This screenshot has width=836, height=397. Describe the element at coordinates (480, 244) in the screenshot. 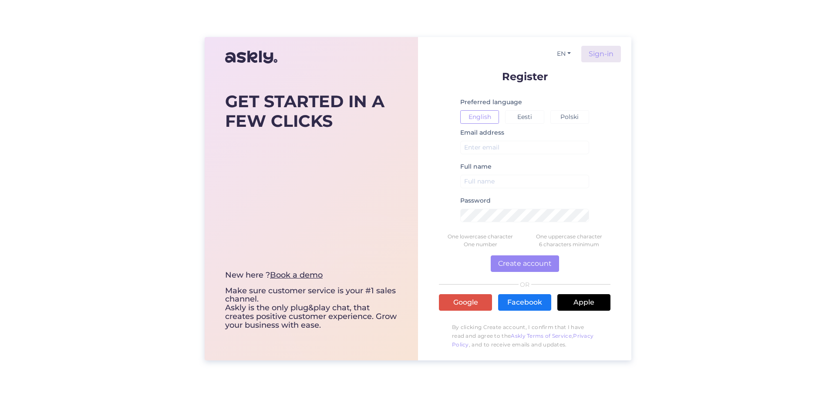

I see `div: One number` at that location.